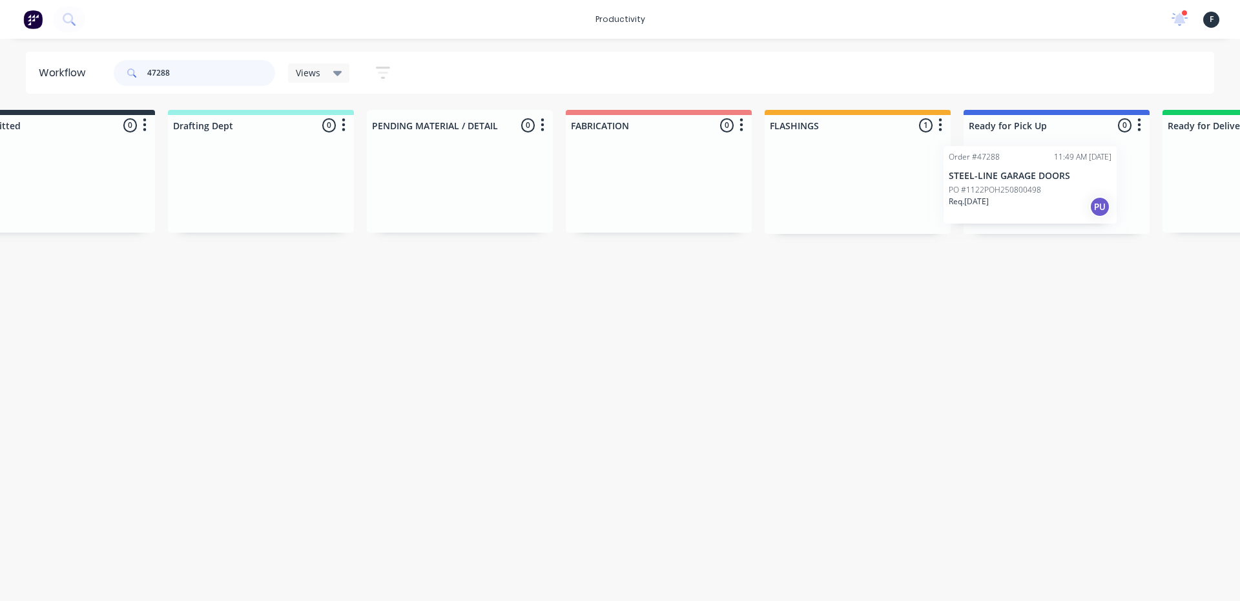  What do you see at coordinates (308, 72) in the screenshot?
I see `span: Views` at bounding box center [308, 72].